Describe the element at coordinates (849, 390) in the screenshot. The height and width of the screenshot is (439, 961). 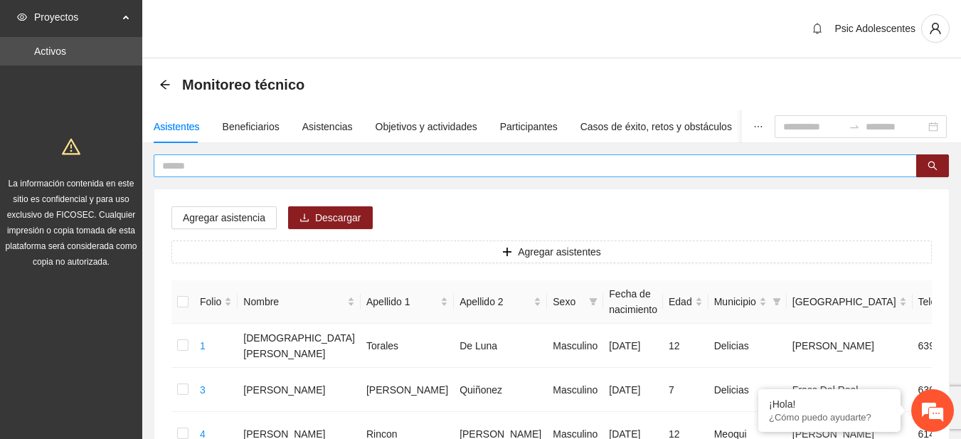
I see `td: Fracc Del Real` at that location.